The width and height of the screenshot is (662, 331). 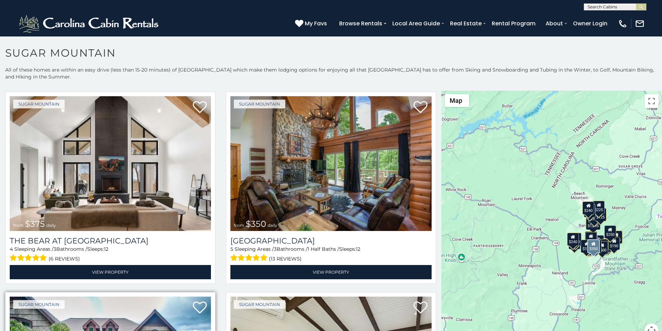 I want to click on button: Change map style, so click(x=457, y=100).